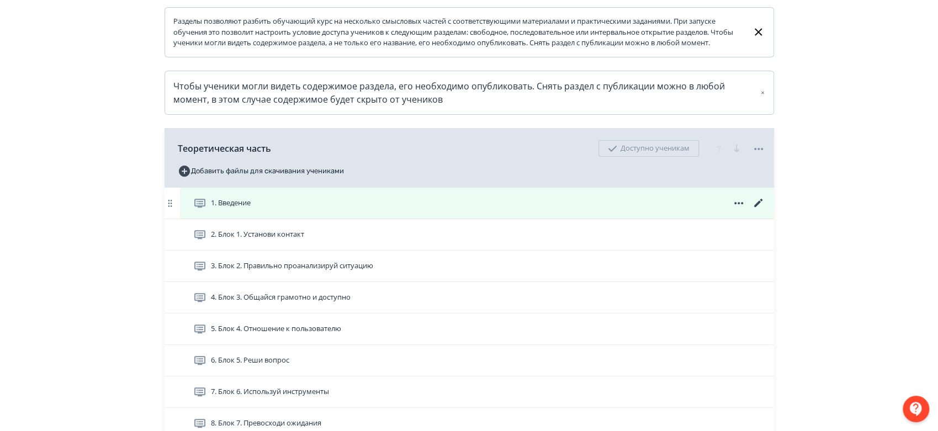 The image size is (938, 431). I want to click on span: 3. Блок 2. Правильно проанализируй ситуацию, so click(292, 266).